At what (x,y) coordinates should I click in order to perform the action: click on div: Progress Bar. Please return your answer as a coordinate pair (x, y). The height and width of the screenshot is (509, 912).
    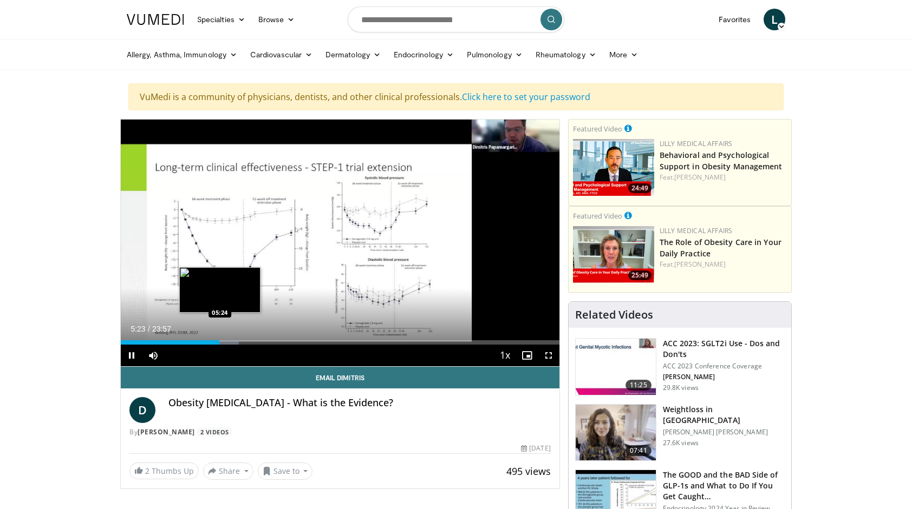
    Looking at the image, I should click on (340, 343).